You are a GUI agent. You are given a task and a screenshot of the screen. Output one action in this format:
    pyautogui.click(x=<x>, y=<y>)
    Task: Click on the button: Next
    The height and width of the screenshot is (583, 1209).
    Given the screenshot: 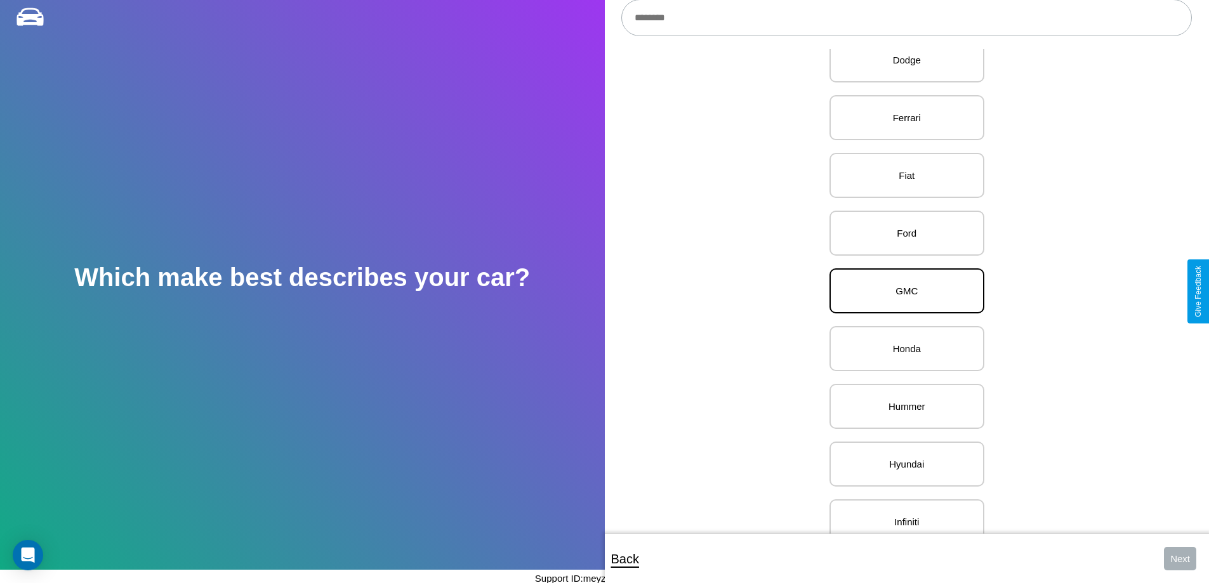 What is the action you would take?
    pyautogui.click(x=1180, y=559)
    